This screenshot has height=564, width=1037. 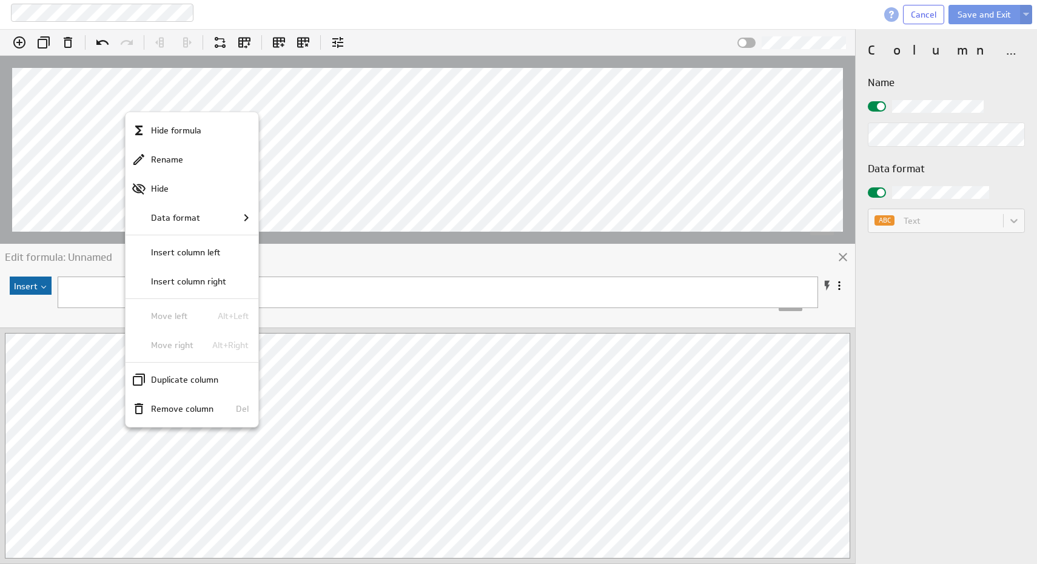 What do you see at coordinates (192, 218) in the screenshot?
I see `div: Data format` at bounding box center [192, 218].